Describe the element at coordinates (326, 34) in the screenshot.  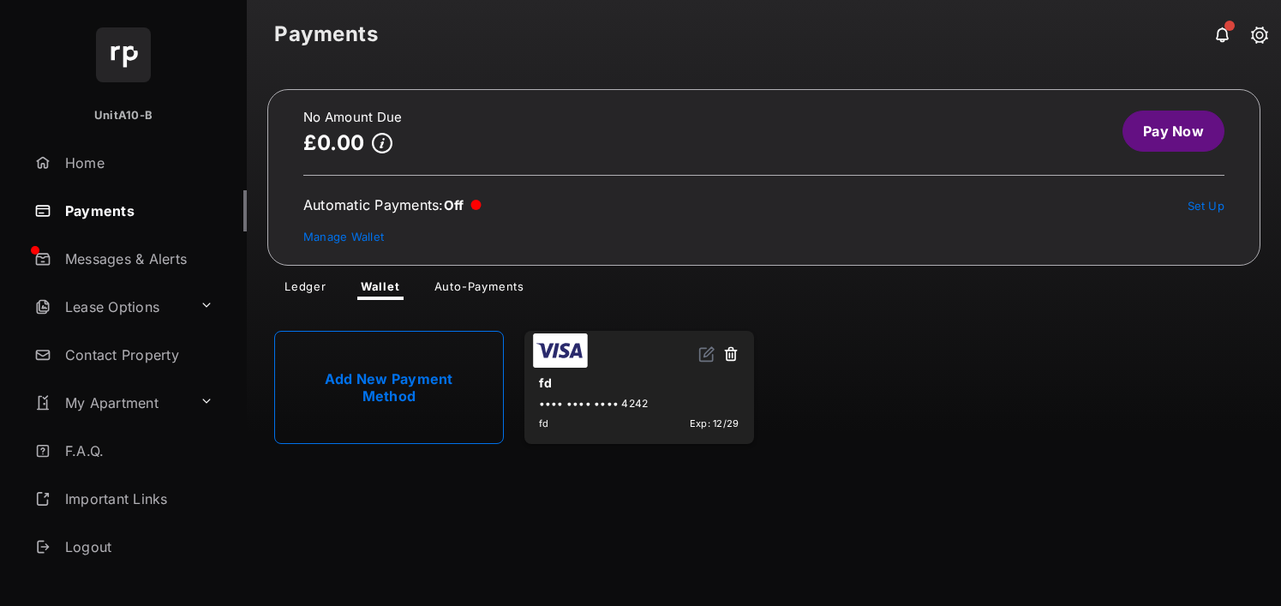
I see `strong: Payments` at that location.